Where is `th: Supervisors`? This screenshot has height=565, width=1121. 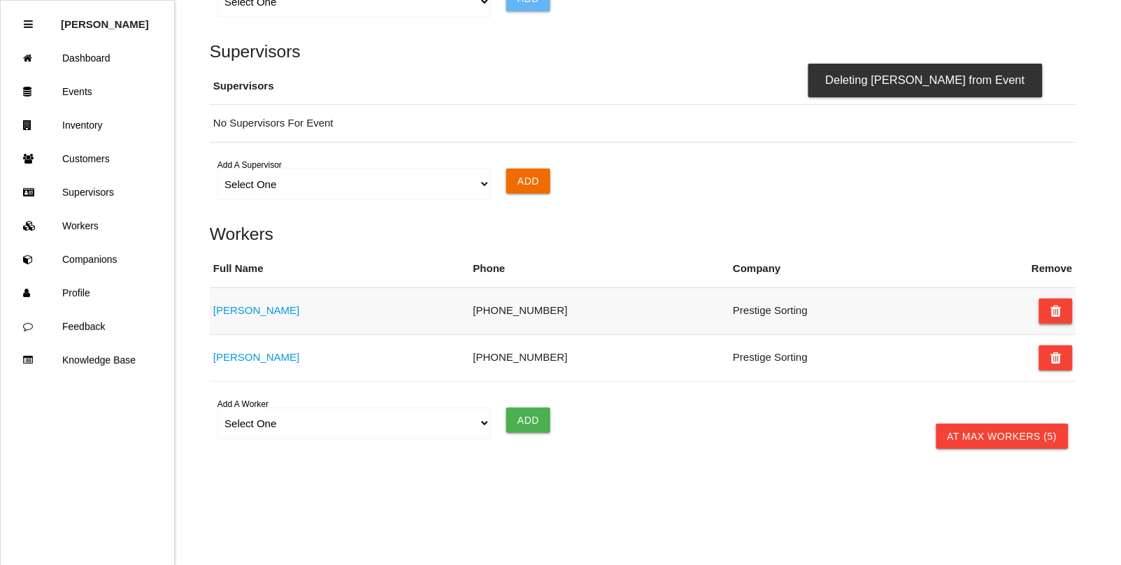 th: Supervisors is located at coordinates (643, 86).